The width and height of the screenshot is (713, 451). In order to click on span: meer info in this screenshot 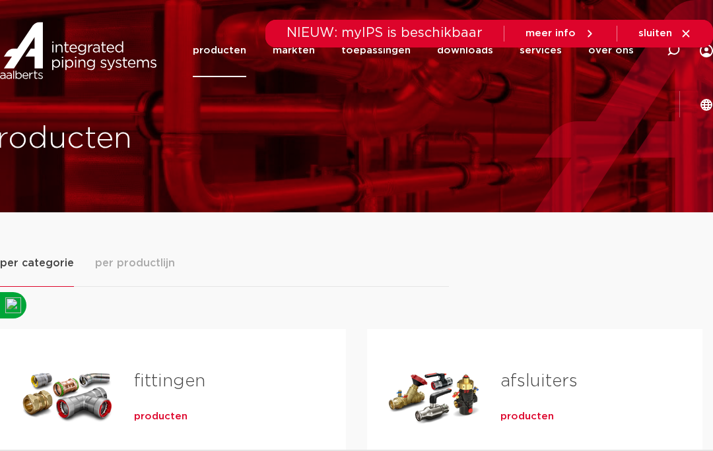, I will do `click(550, 33)`.